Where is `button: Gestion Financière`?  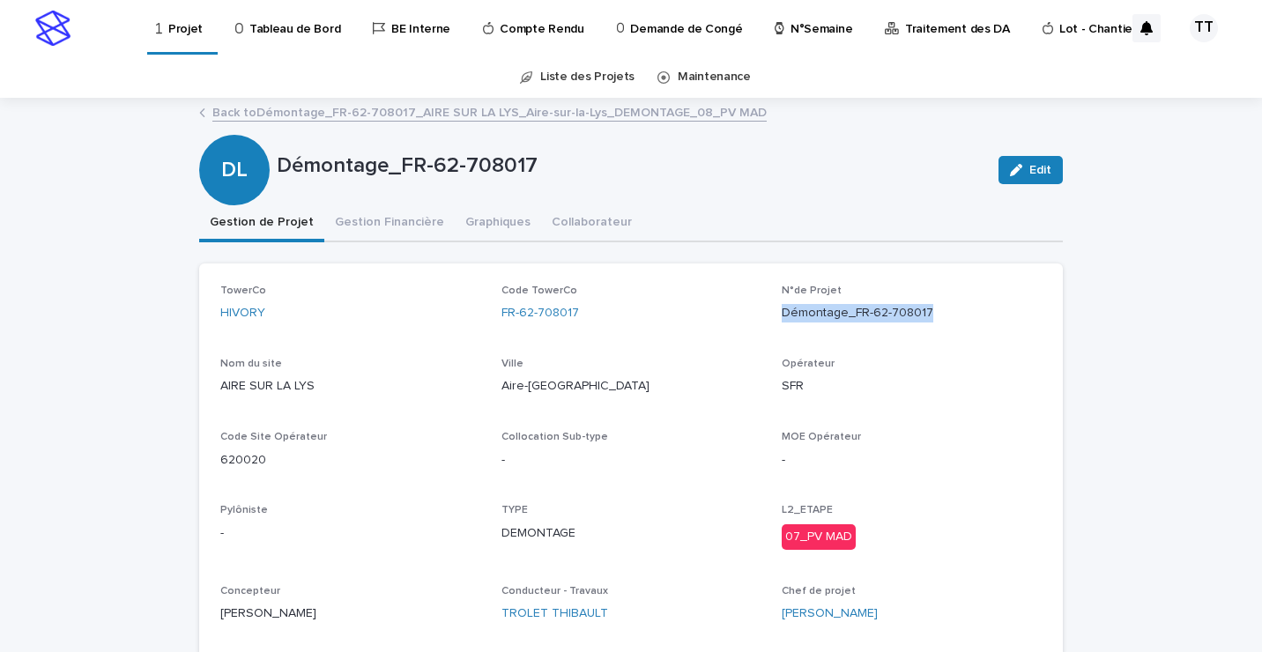 button: Gestion Financière is located at coordinates (390, 224).